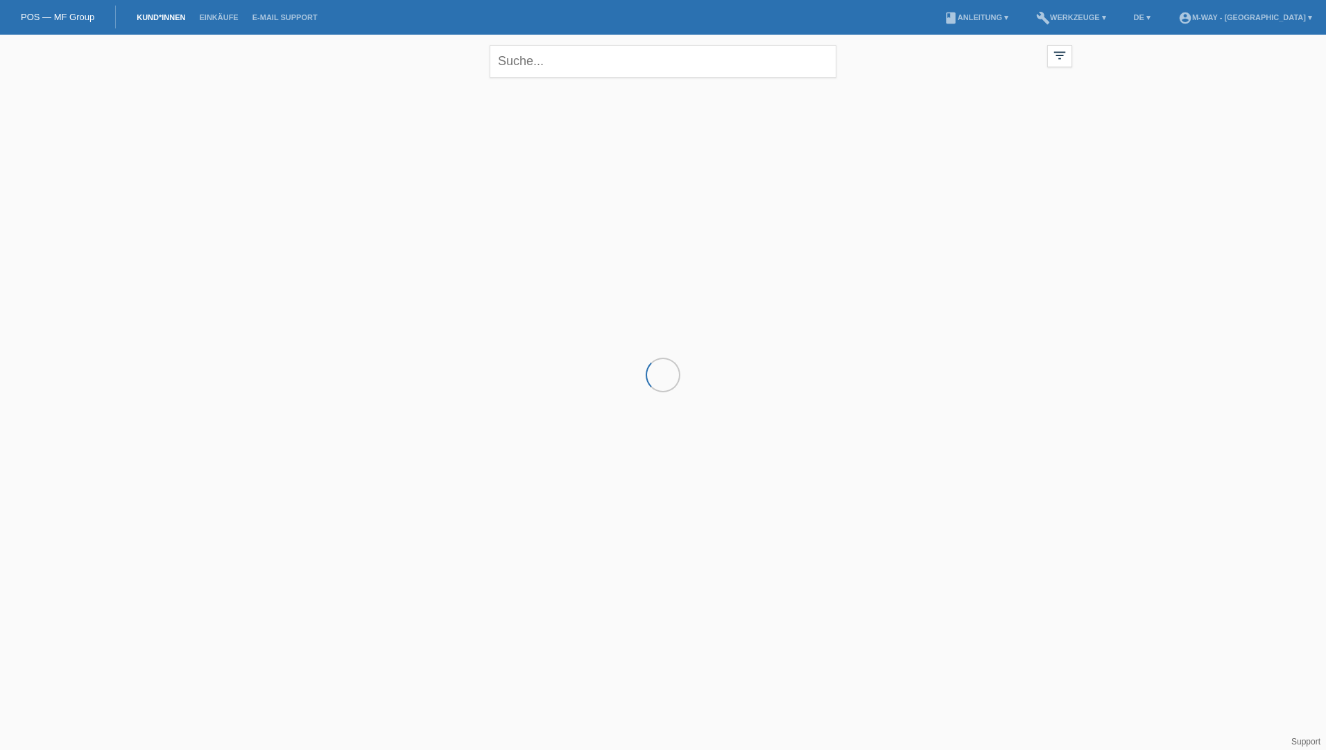 The width and height of the screenshot is (1326, 750). Describe the element at coordinates (663, 61) in the screenshot. I see `input: Suche...` at that location.